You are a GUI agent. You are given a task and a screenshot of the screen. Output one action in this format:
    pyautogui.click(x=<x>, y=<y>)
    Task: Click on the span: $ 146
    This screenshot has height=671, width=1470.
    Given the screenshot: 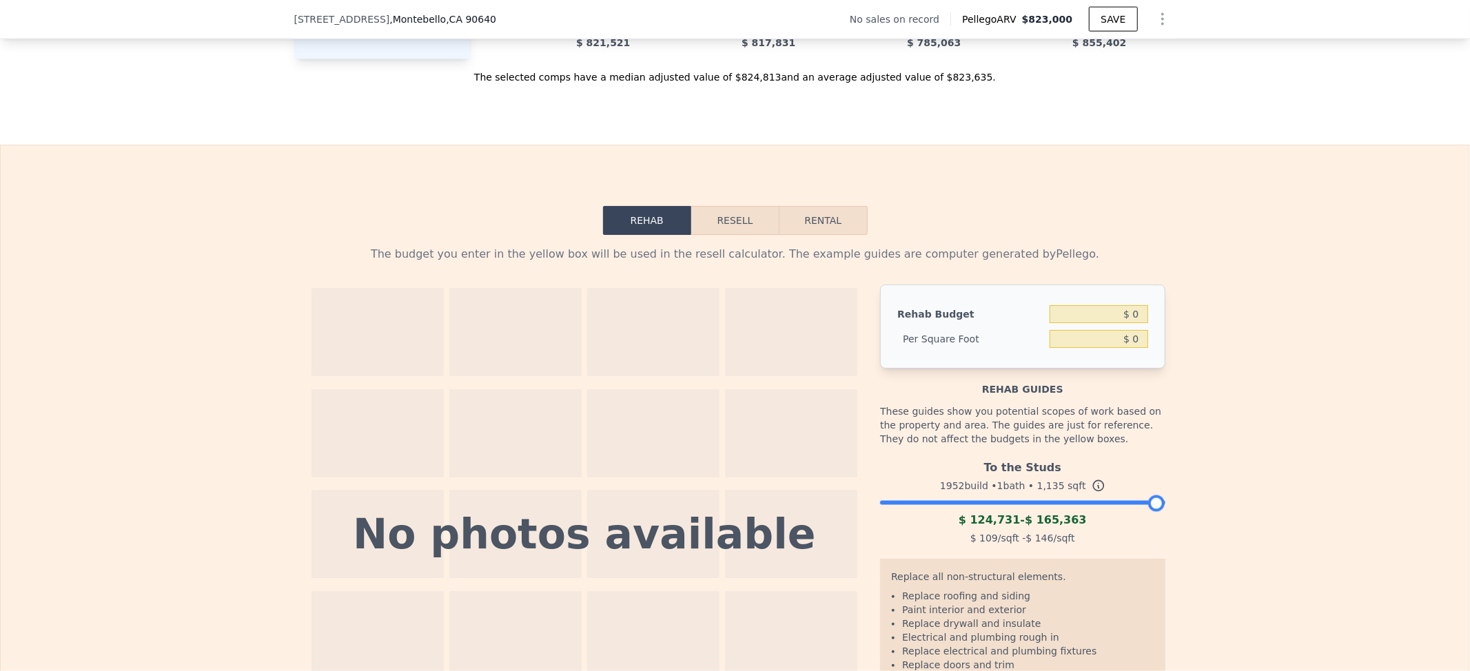 What is the action you would take?
    pyautogui.click(x=1040, y=538)
    